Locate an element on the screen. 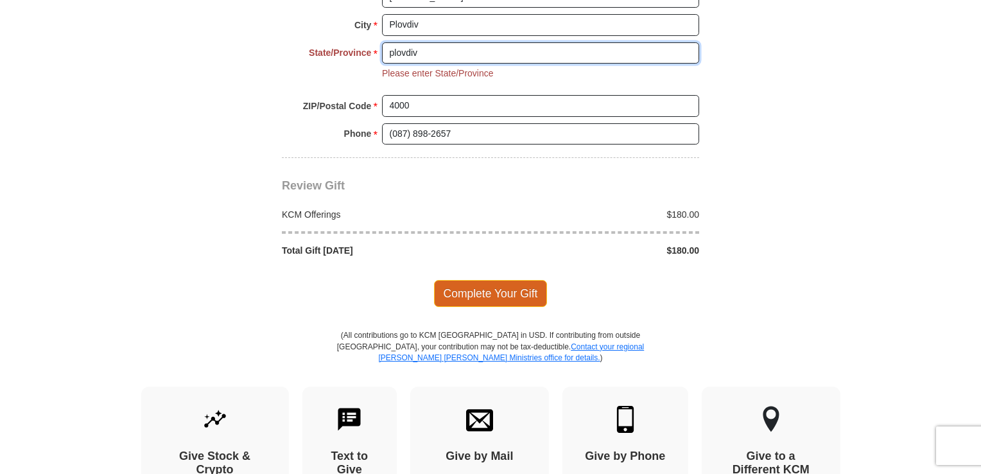 This screenshot has height=474, width=981. strong: City is located at coordinates (363, 25).